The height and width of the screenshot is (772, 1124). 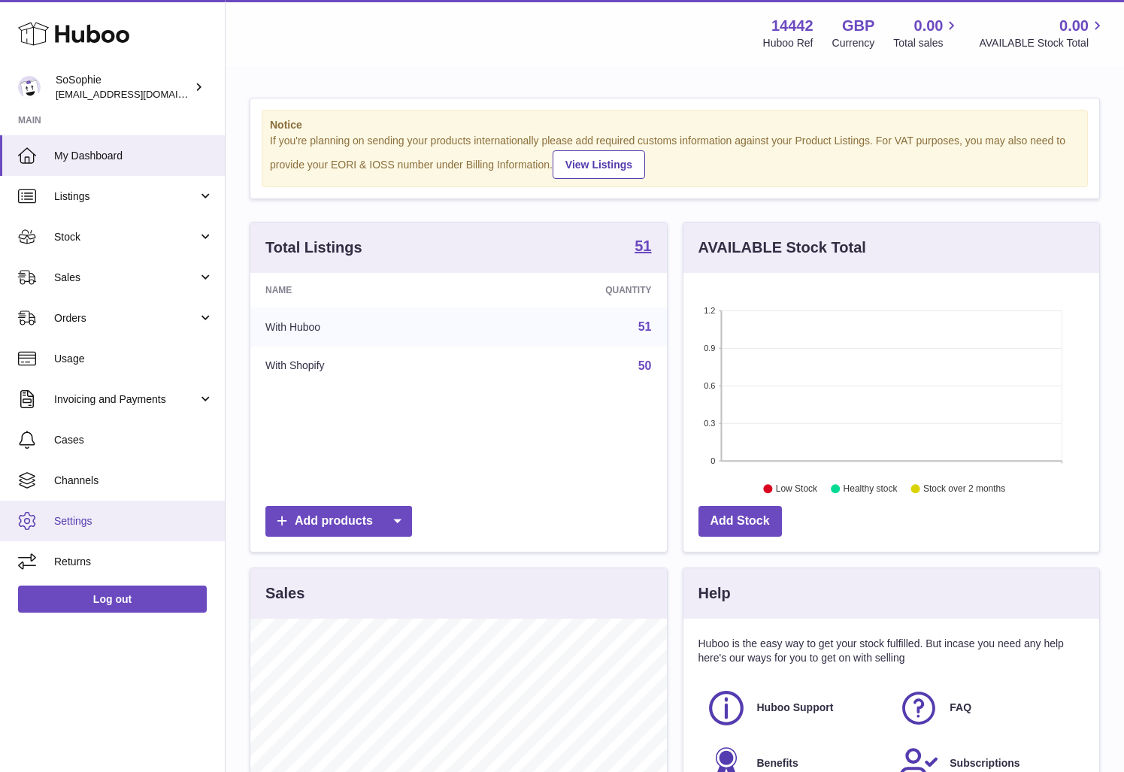 I want to click on h3: Help, so click(x=715, y=593).